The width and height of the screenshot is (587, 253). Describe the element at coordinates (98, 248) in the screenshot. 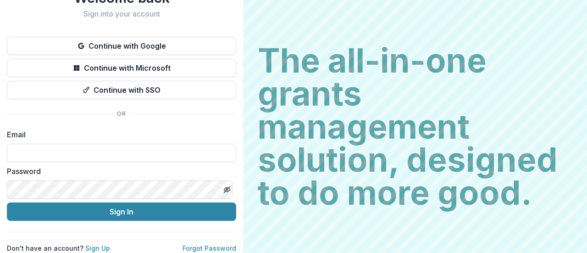

I see `a: Sign Up` at that location.